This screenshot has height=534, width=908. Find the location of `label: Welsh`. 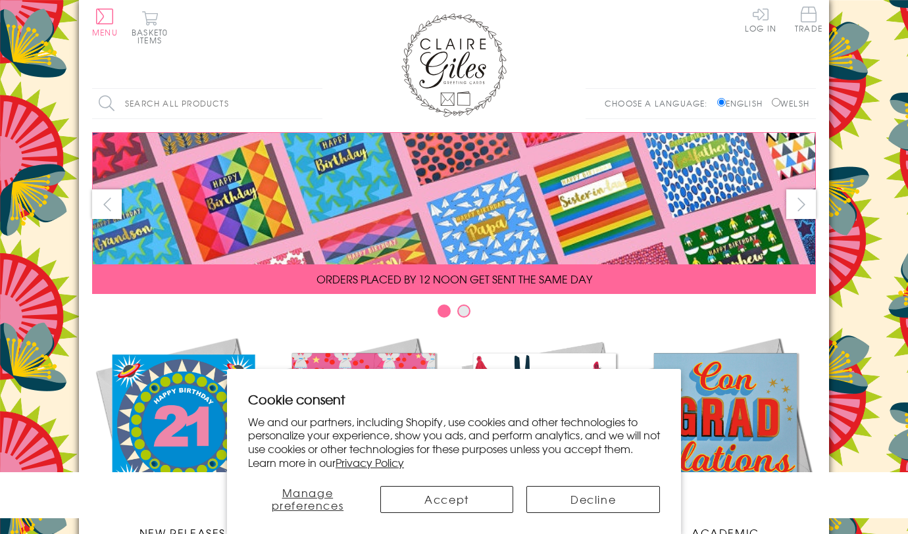

label: Welsh is located at coordinates (790, 103).